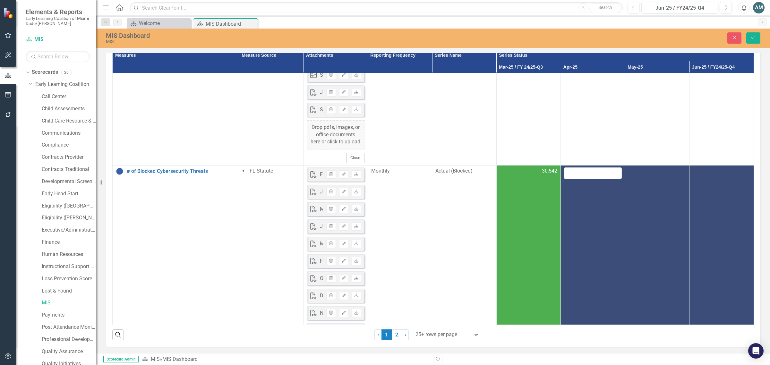 The height and width of the screenshot is (365, 770). Describe the element at coordinates (69, 145) in the screenshot. I see `a: Compliance` at that location.